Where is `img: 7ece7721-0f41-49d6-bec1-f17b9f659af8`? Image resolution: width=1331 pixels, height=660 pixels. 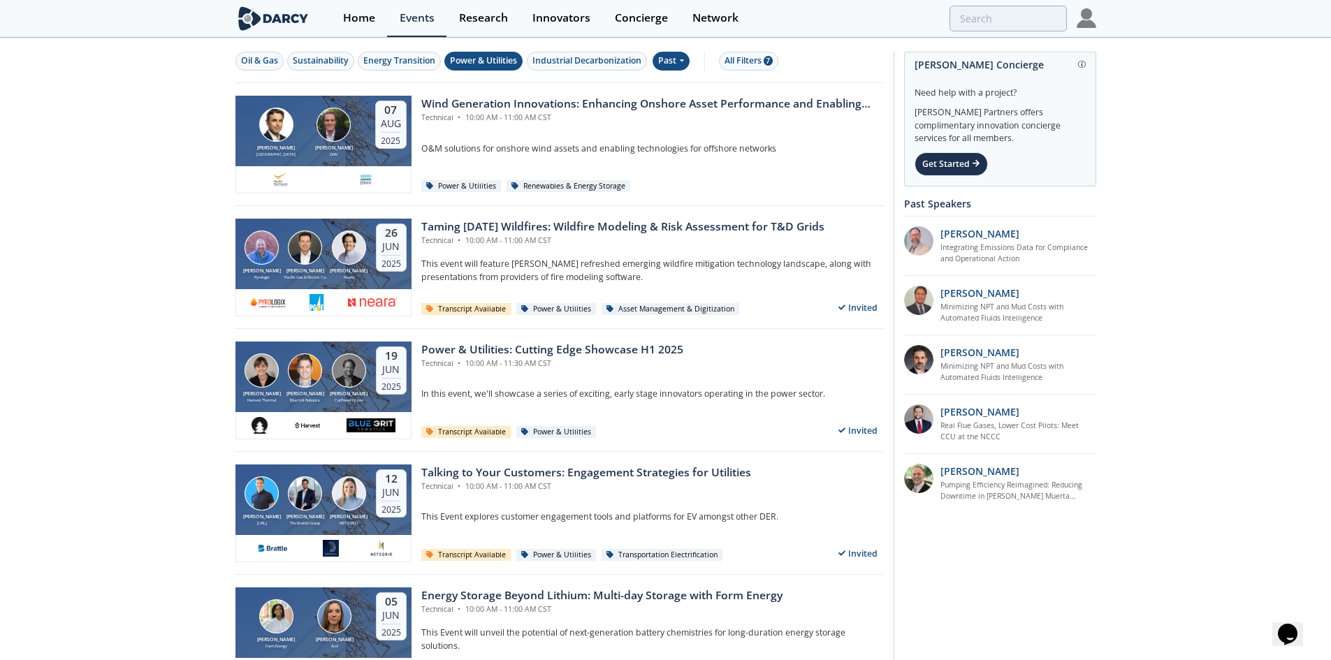 img: 7ece7721-0f41-49d6-bec1-f17b9f659af8 is located at coordinates (307, 425).